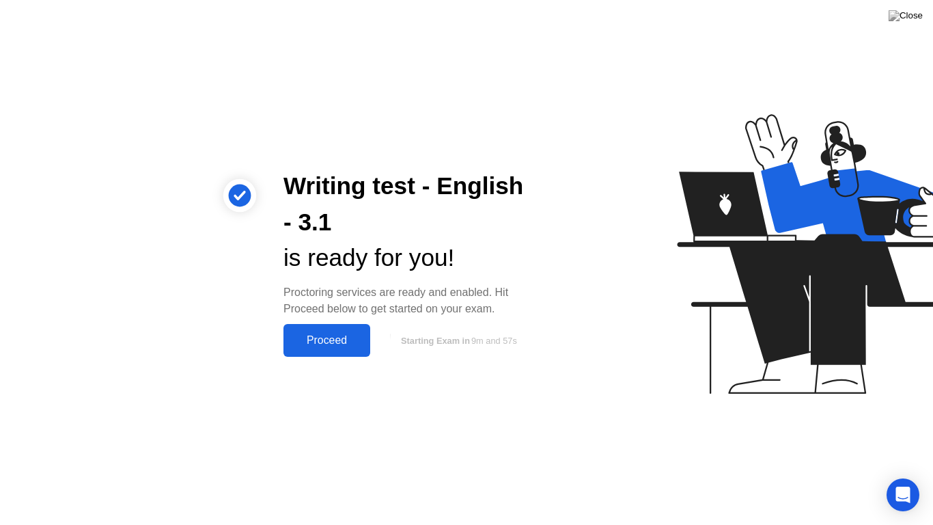  I want to click on div: Open Intercom Messenger, so click(903, 495).